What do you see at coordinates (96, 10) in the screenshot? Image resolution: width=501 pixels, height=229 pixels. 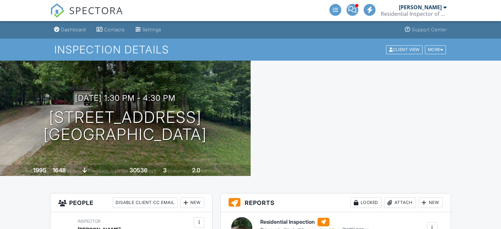 I see `span: SPECTORA` at bounding box center [96, 10].